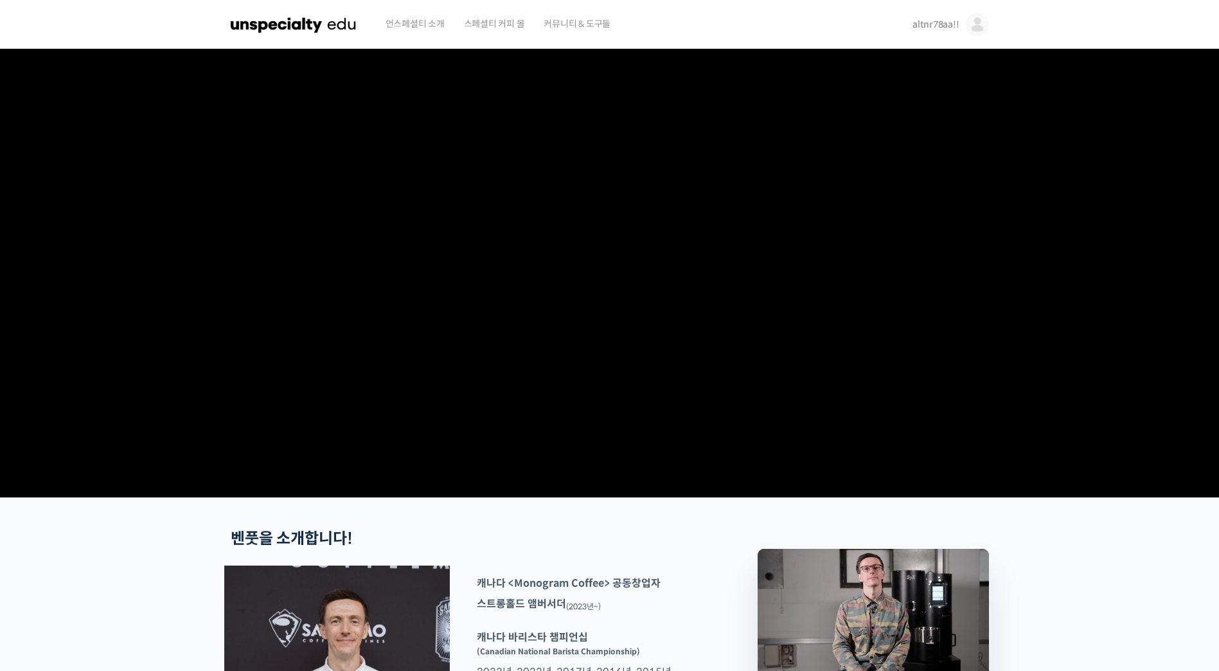 The height and width of the screenshot is (671, 1219). Describe the element at coordinates (936, 24) in the screenshot. I see `span: altnr78aa!!` at that location.